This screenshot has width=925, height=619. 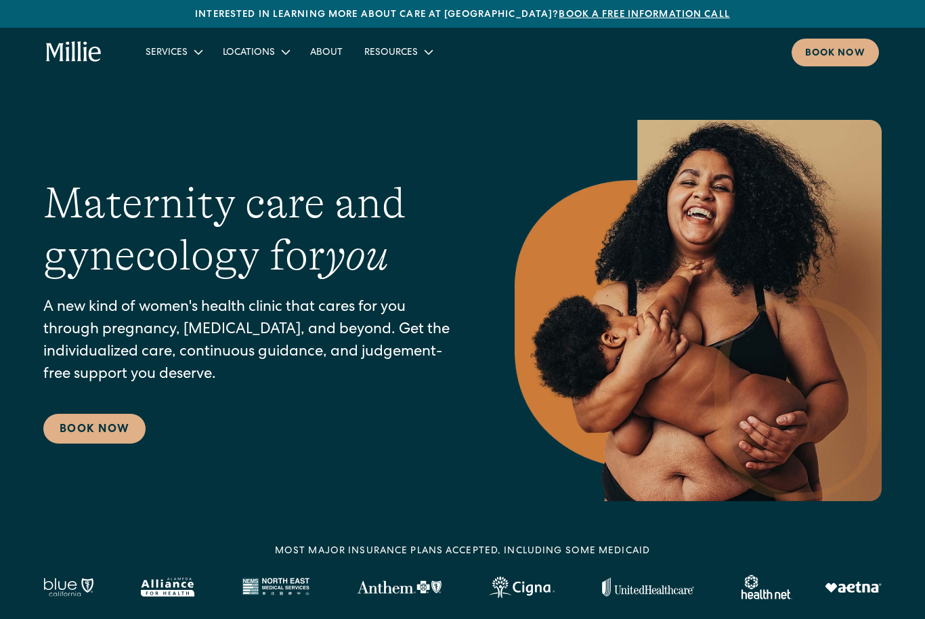 What do you see at coordinates (648, 587) in the screenshot?
I see `img: United Healthcare logo` at bounding box center [648, 587].